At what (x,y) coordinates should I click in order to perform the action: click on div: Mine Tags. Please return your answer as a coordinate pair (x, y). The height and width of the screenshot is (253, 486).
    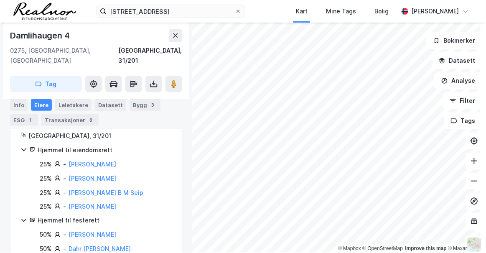
    Looking at the image, I should click on (341, 11).